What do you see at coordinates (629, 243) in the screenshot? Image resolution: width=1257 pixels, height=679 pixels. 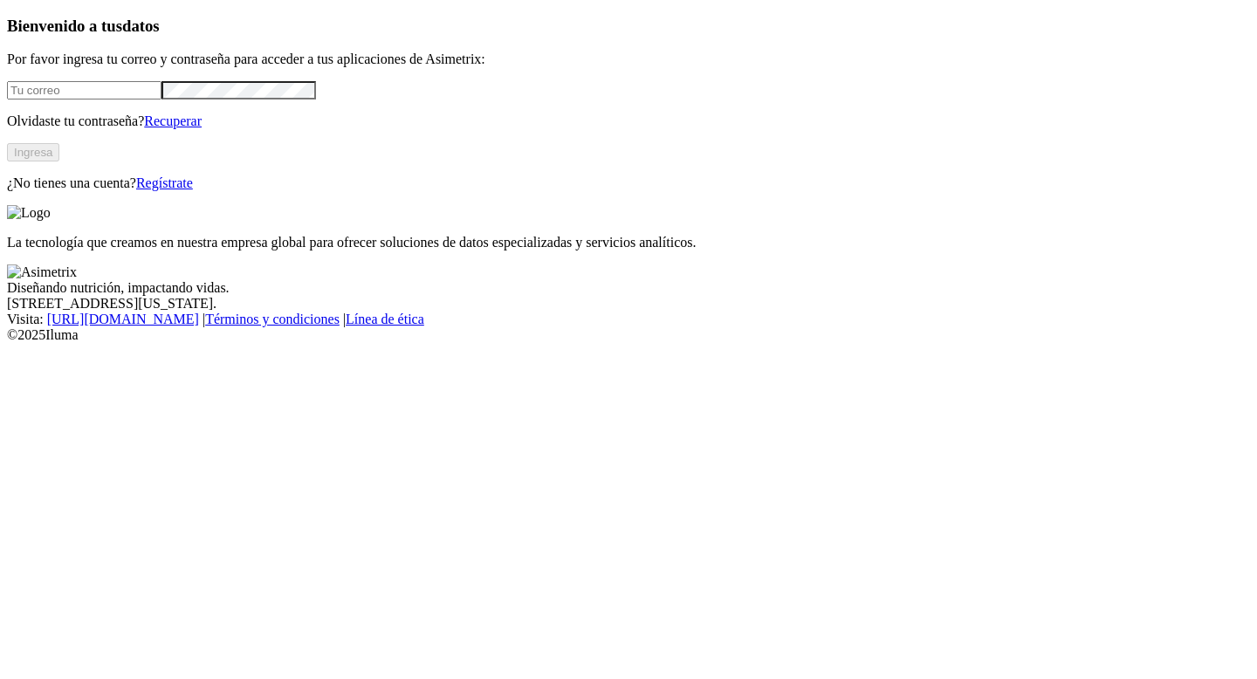 I see `p: La tecnología que creamos en nuestra empresa global para ofrecer soluciones de datos especializad...` at bounding box center [629, 243].